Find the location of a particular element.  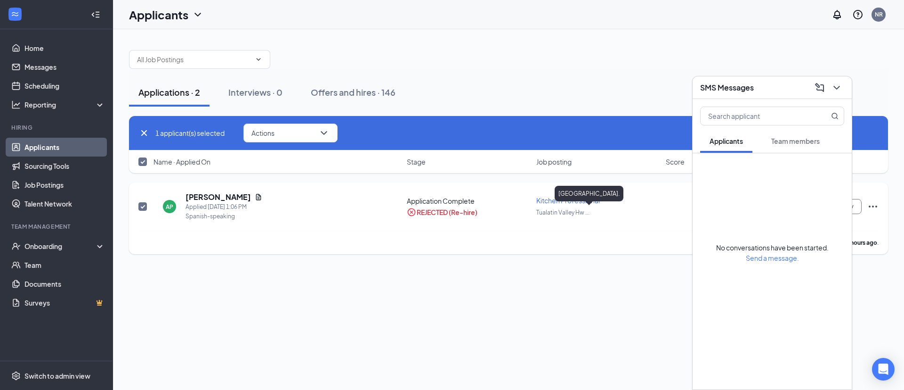

button: ActionsChevronDown is located at coordinates (291, 133).